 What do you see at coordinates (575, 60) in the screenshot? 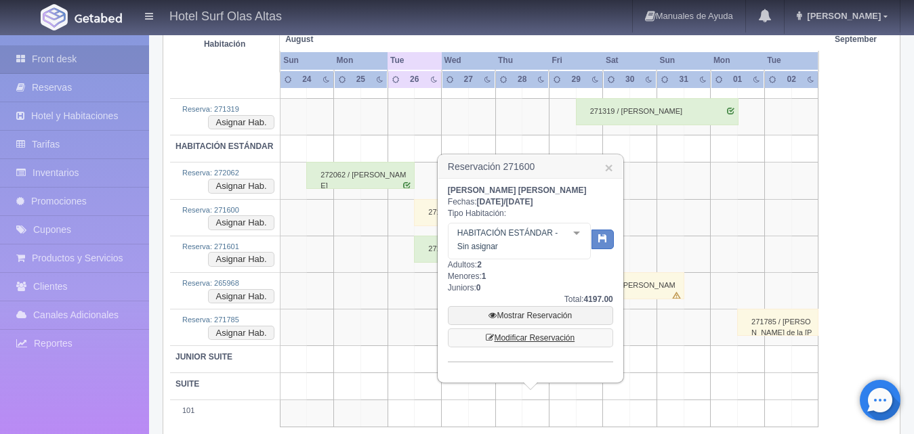
I see `th: Fri` at bounding box center [575, 60].